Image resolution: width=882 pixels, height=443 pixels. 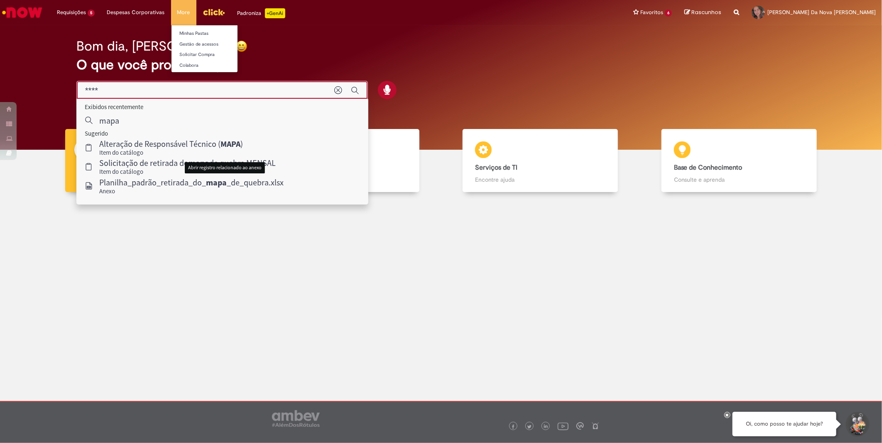 What do you see at coordinates (708, 168) in the screenshot?
I see `b: Base de Conhecimento` at bounding box center [708, 168].